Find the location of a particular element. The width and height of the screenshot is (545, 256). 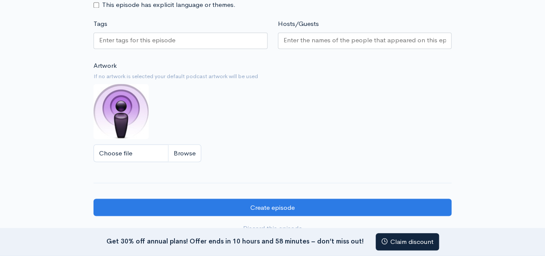

small: If no artwork is selected your default podcast artwork will be used is located at coordinates (272, 76).